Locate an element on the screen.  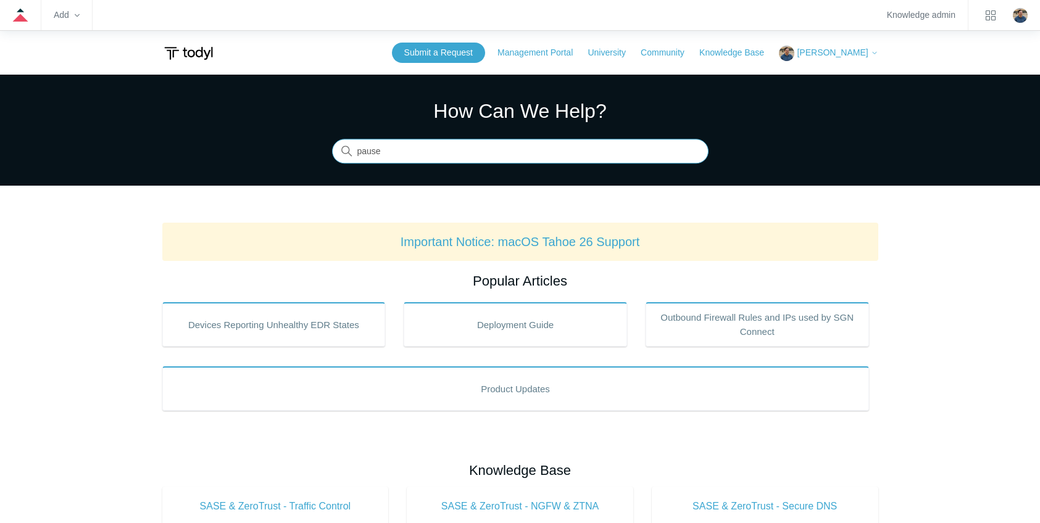
h2: Knowledge Base is located at coordinates (520, 470).